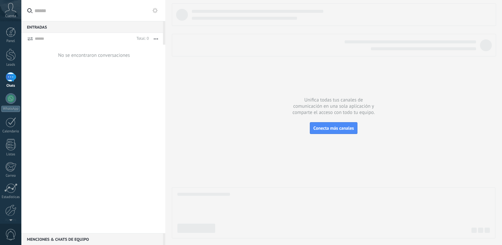 Image resolution: width=502 pixels, height=245 pixels. Describe the element at coordinates (92, 27) in the screenshot. I see `div: Entradas` at that location.